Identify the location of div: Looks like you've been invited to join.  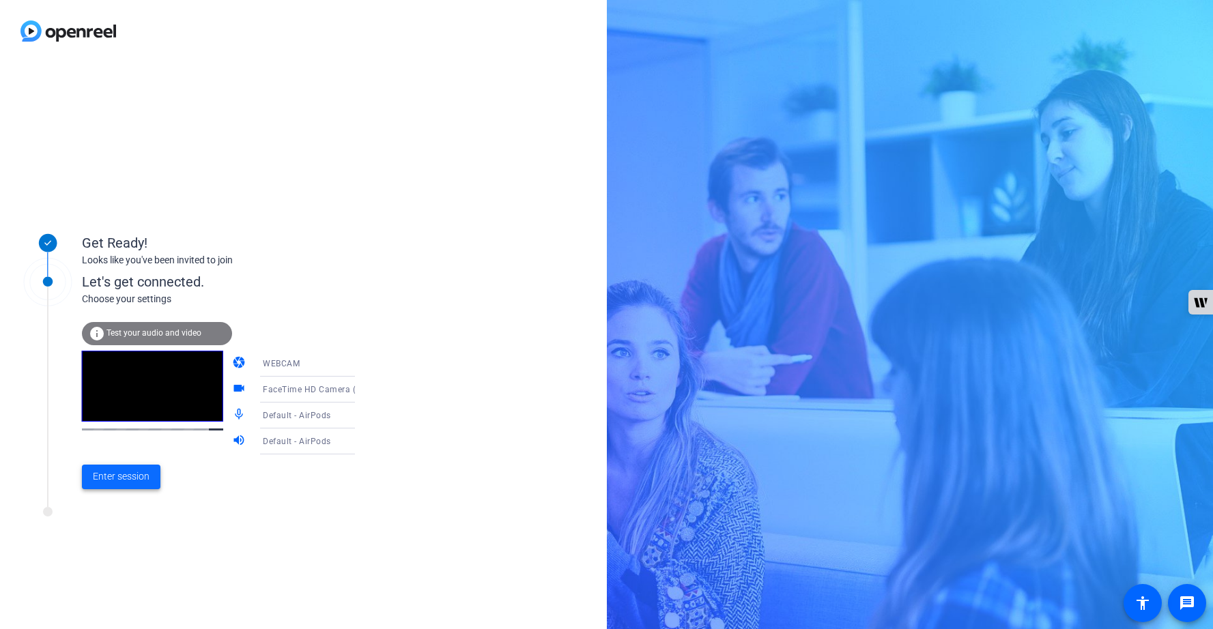
(218, 260).